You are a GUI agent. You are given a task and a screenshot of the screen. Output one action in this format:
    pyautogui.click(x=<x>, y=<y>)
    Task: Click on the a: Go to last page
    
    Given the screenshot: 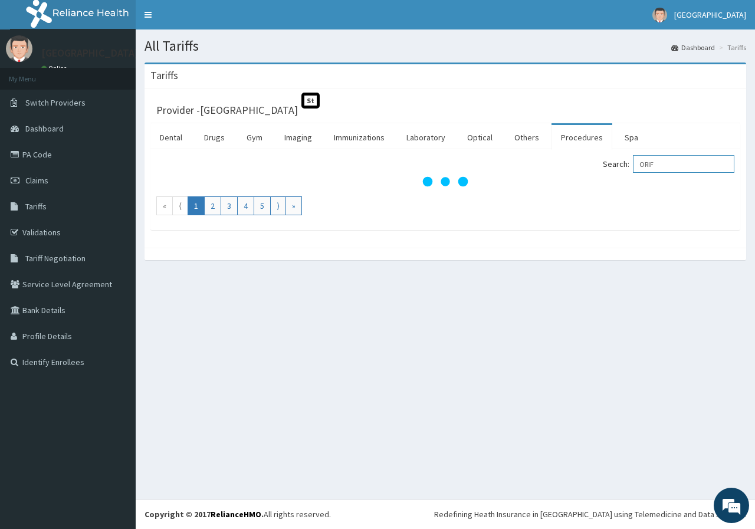 What is the action you would take?
    pyautogui.click(x=294, y=206)
    